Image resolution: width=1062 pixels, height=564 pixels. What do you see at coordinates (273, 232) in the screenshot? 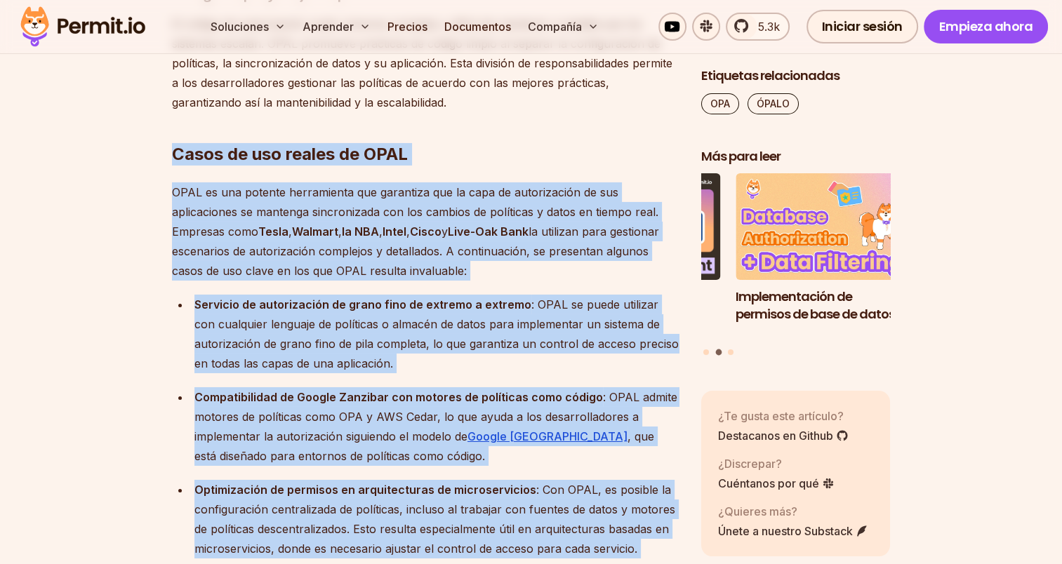
I see `font: Tesla` at bounding box center [273, 232].